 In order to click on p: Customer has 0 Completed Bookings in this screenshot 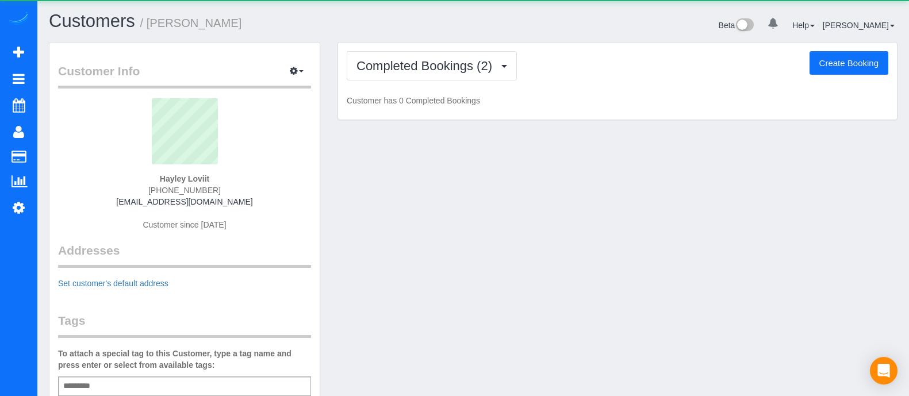, I will do `click(617, 101)`.